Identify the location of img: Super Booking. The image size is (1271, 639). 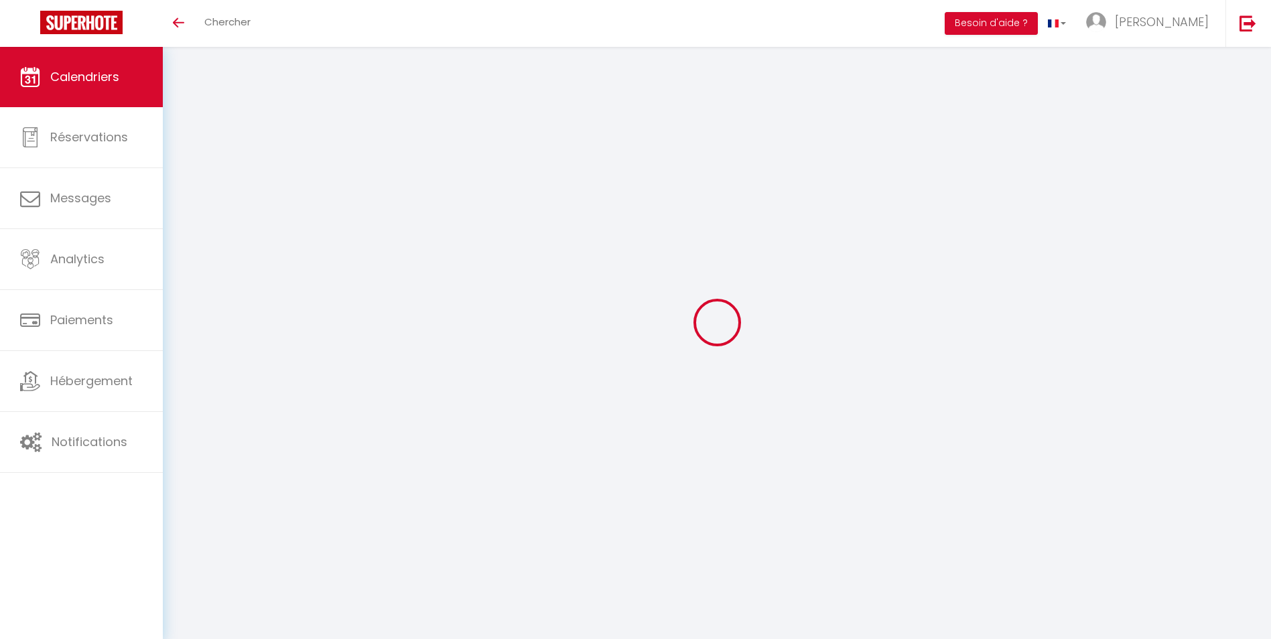
(81, 22).